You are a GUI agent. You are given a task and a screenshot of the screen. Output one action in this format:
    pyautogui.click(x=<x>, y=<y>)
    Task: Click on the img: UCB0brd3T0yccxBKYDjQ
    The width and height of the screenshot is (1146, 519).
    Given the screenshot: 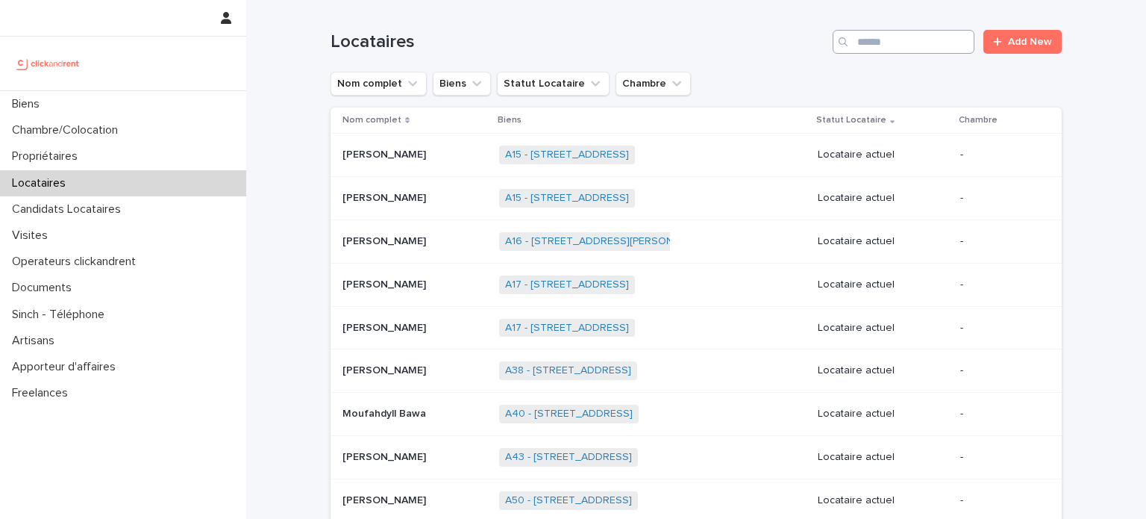 What is the action you would take?
    pyautogui.click(x=48, y=63)
    